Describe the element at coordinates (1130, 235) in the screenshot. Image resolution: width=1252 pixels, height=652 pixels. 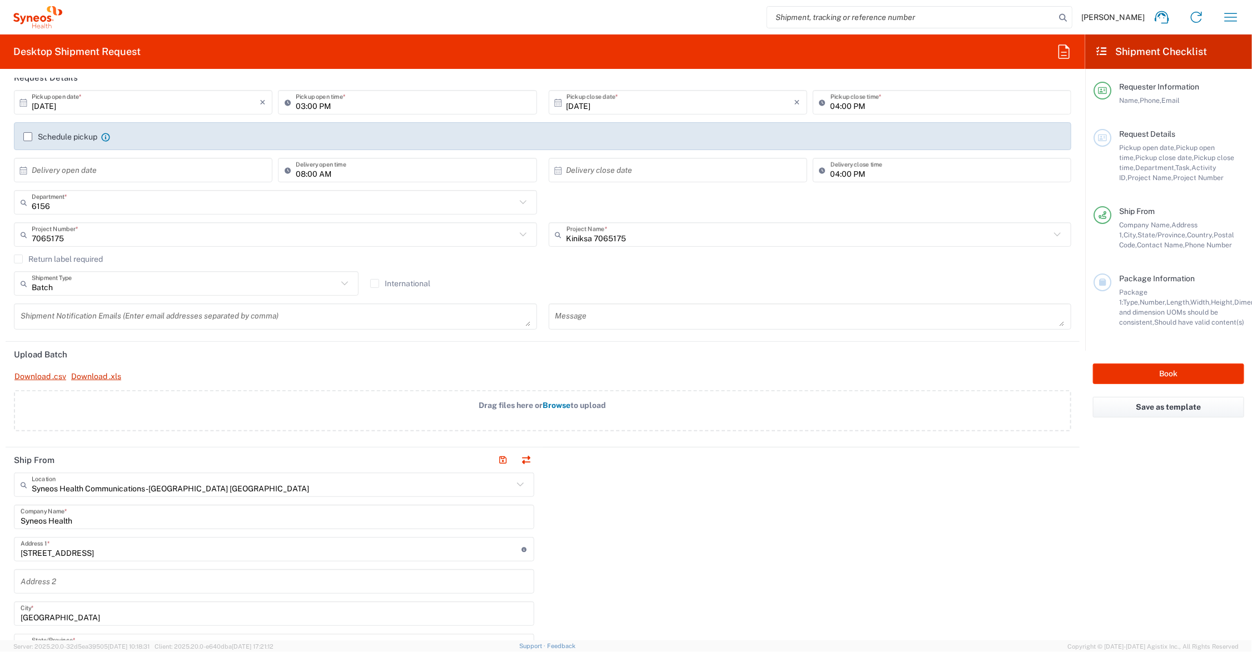
I see `span: City,` at that location.